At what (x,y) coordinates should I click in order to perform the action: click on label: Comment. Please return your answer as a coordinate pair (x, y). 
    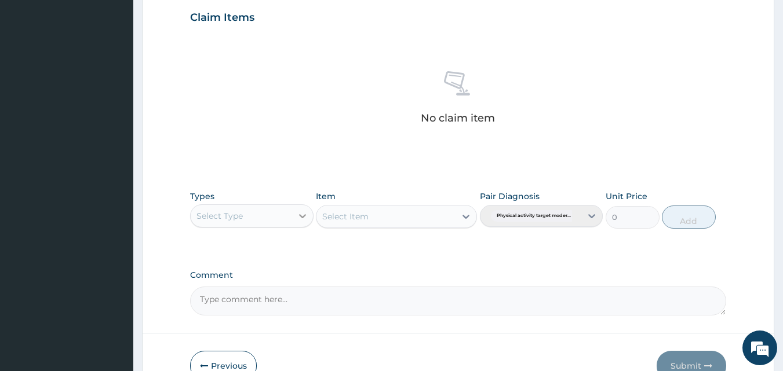
    Looking at the image, I should click on (458, 275).